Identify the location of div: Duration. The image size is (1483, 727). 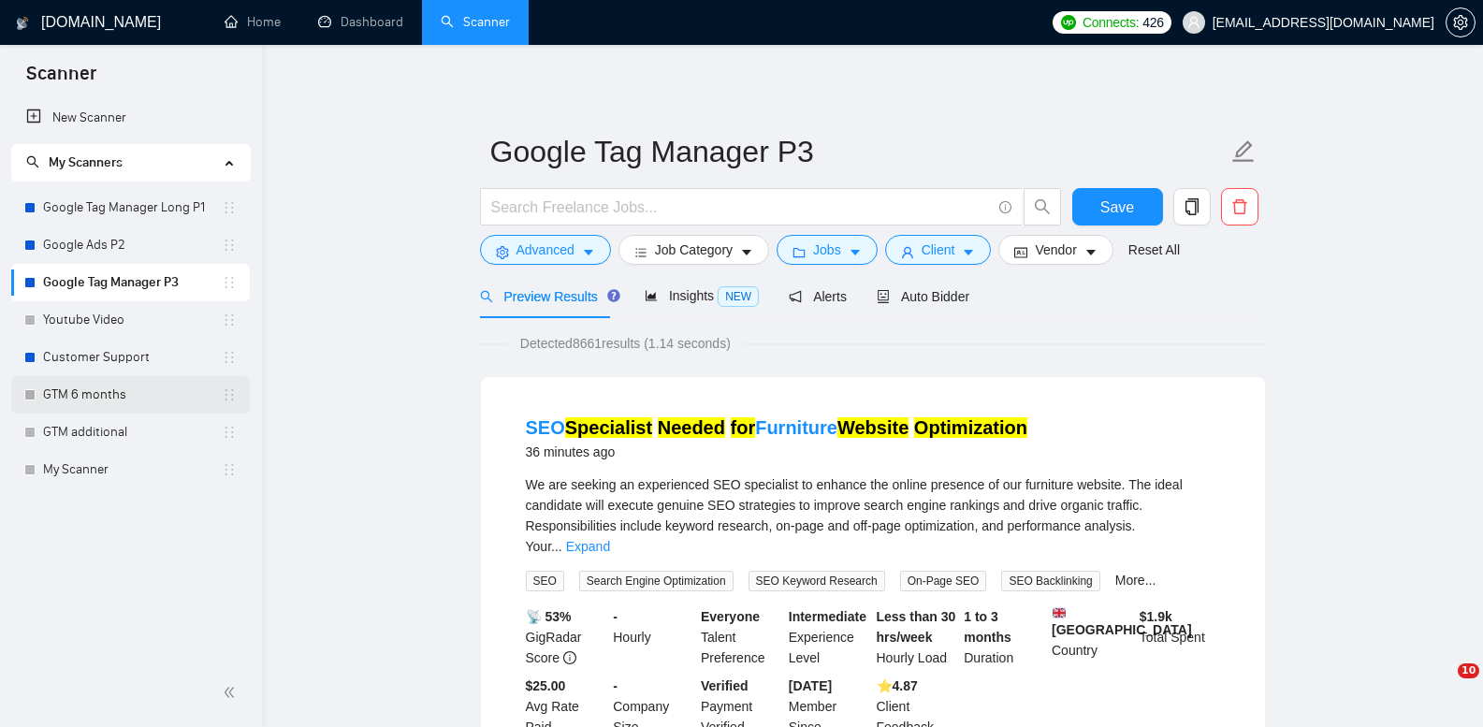
(1004, 637).